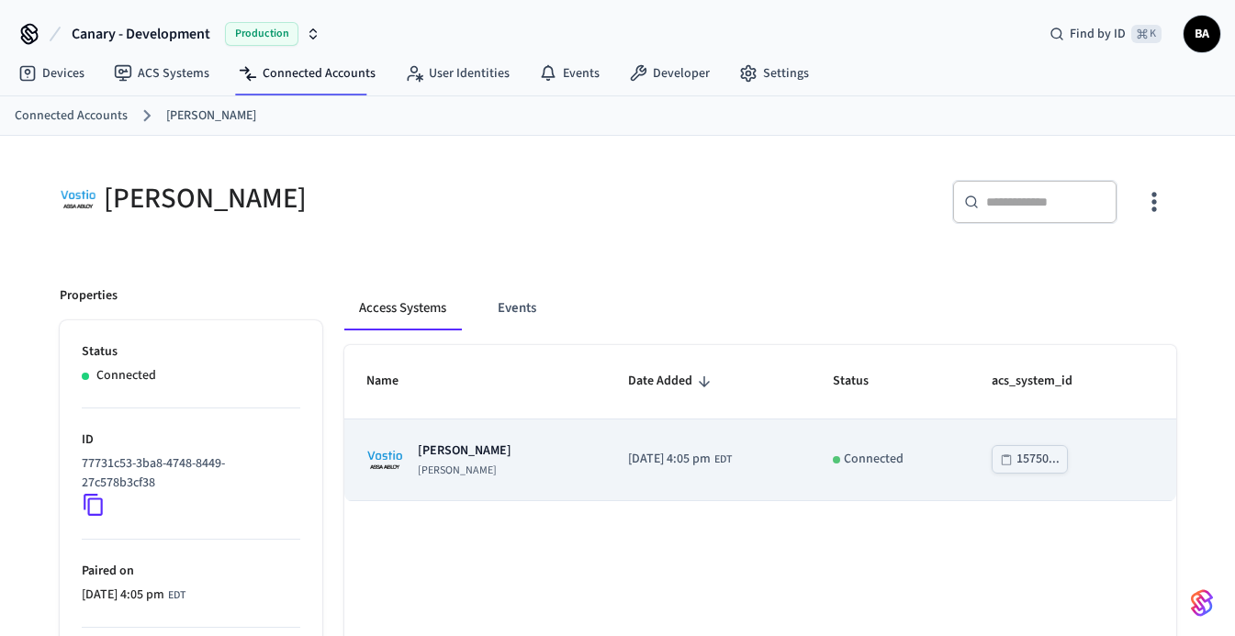 This screenshot has width=1235, height=636. Describe the element at coordinates (191, 352) in the screenshot. I see `p: Status` at that location.